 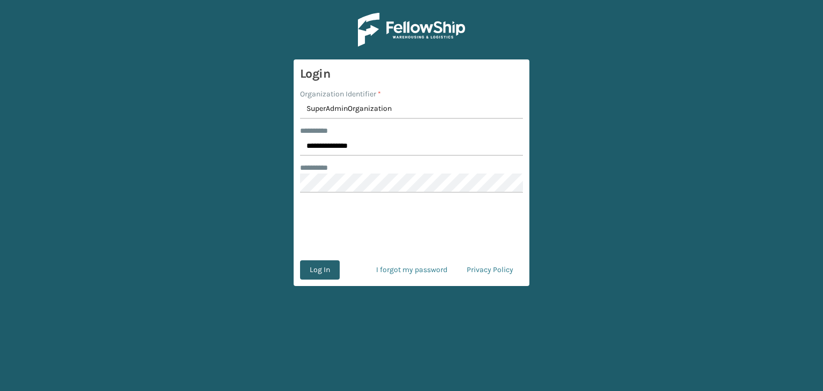 I want to click on h3: Login, so click(x=412, y=74).